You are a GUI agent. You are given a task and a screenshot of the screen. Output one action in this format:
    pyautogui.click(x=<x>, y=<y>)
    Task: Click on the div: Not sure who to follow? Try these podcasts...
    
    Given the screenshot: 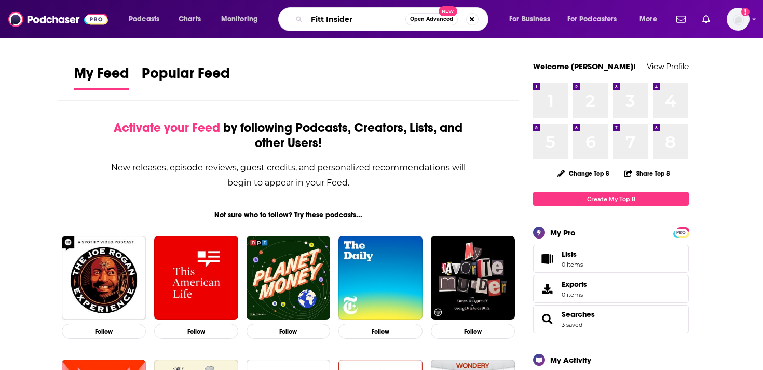 What is the action you would take?
    pyautogui.click(x=288, y=214)
    